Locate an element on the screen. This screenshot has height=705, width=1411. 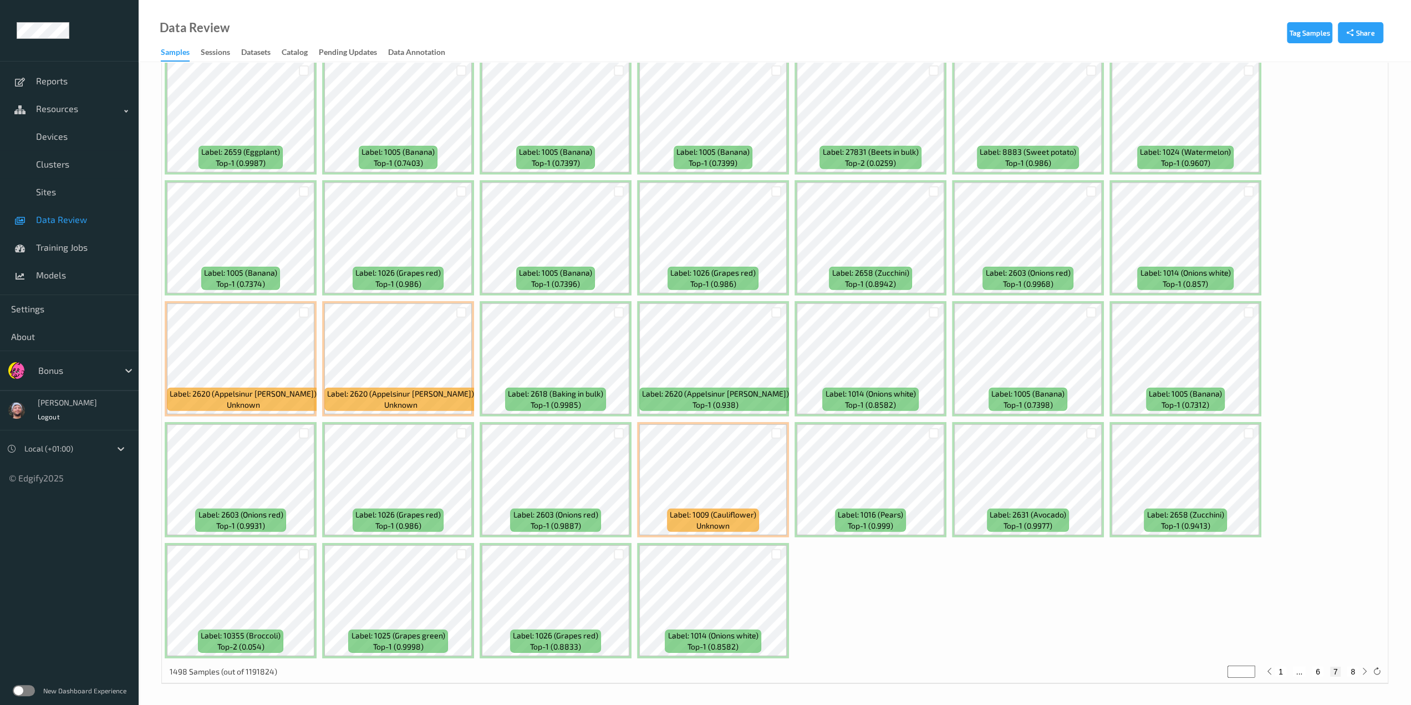
button: 1 is located at coordinates (1280, 671).